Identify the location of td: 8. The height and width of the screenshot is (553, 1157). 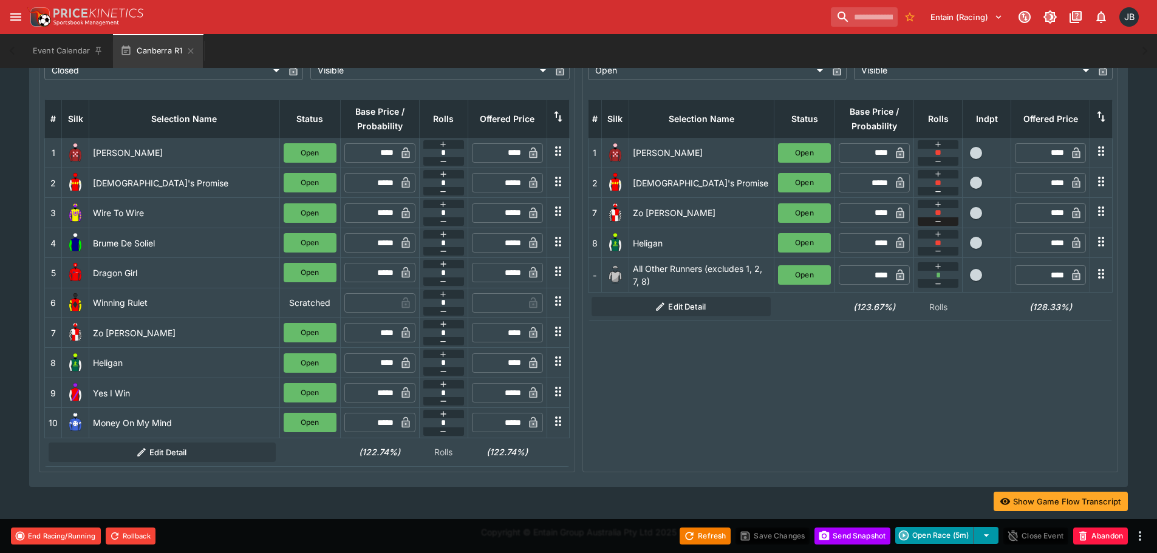
(595, 242).